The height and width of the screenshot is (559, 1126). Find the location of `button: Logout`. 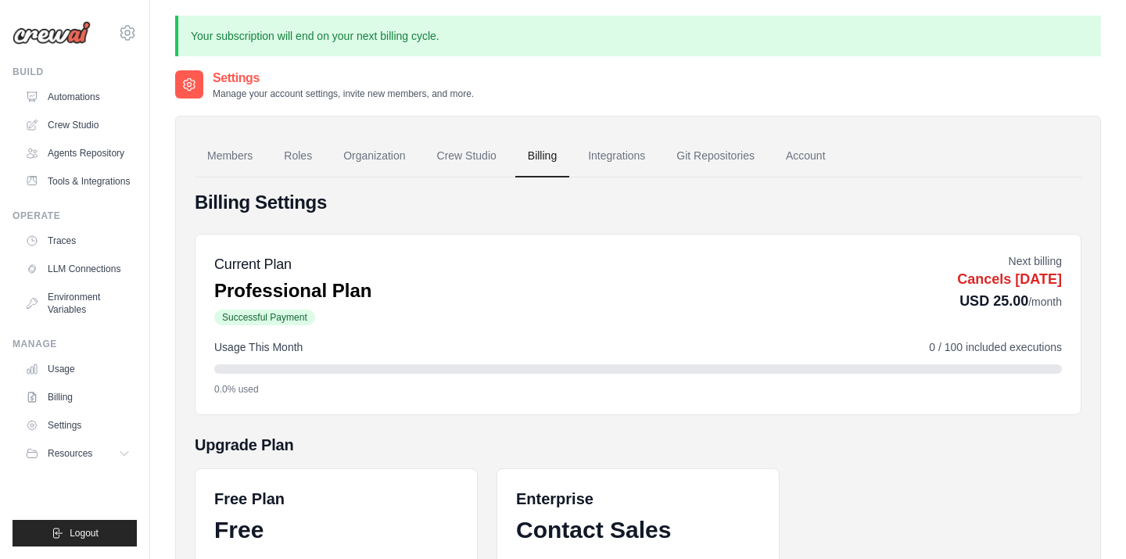

button: Logout is located at coordinates (74, 533).